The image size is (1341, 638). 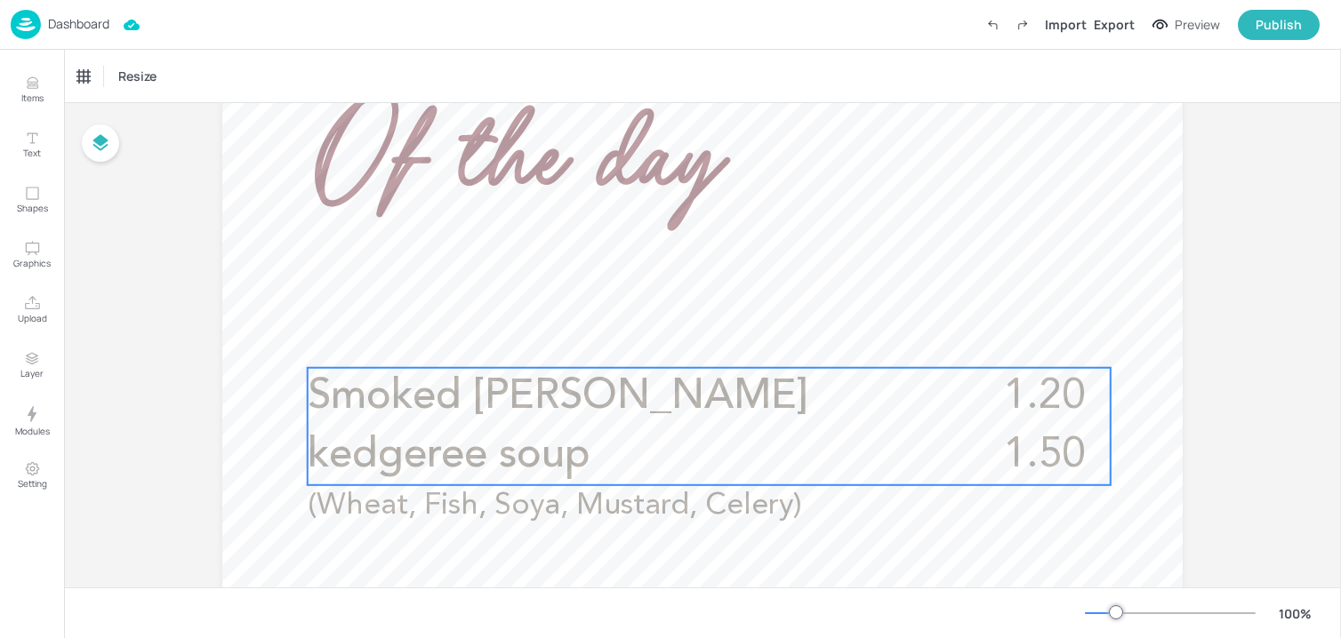 What do you see at coordinates (1044, 426) in the screenshot?
I see `span: 1.20 1.50` at bounding box center [1044, 426].